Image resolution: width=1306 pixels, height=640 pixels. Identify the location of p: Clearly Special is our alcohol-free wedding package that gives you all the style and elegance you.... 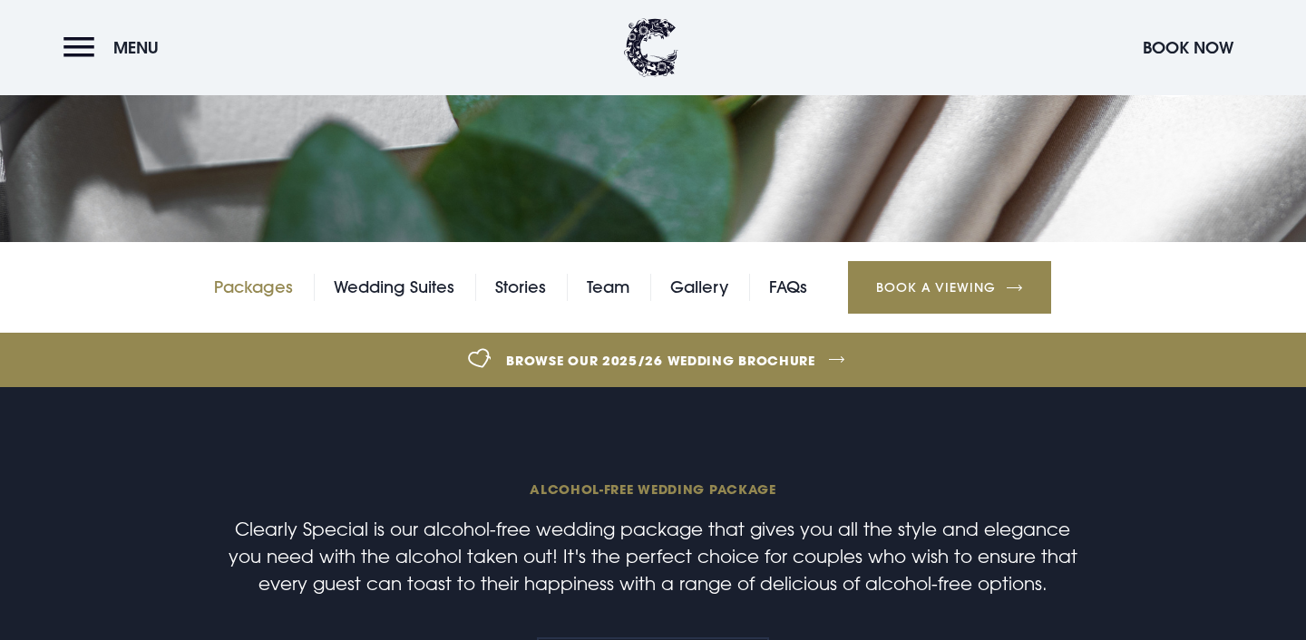
(653, 556).